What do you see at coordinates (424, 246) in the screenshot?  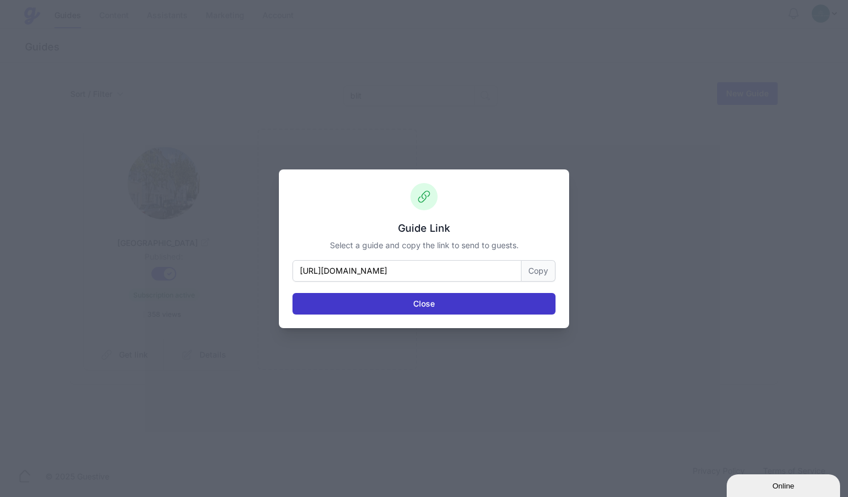 I see `p: Select a guide and copy the link to send to guests.` at bounding box center [424, 246].